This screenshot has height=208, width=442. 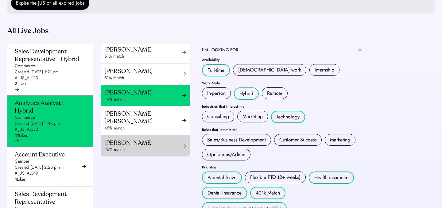 What do you see at coordinates (237, 140) in the screenshot?
I see `div: Sales/Business Development` at bounding box center [237, 140].